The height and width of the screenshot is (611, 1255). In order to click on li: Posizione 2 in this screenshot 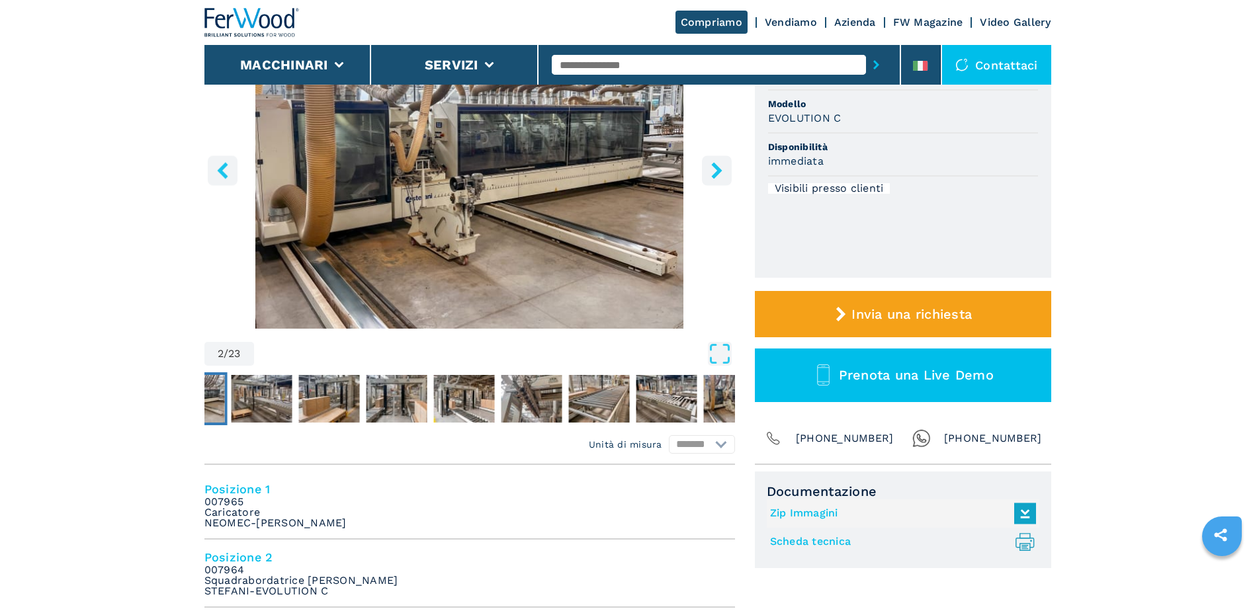, I will do `click(470, 574)`.